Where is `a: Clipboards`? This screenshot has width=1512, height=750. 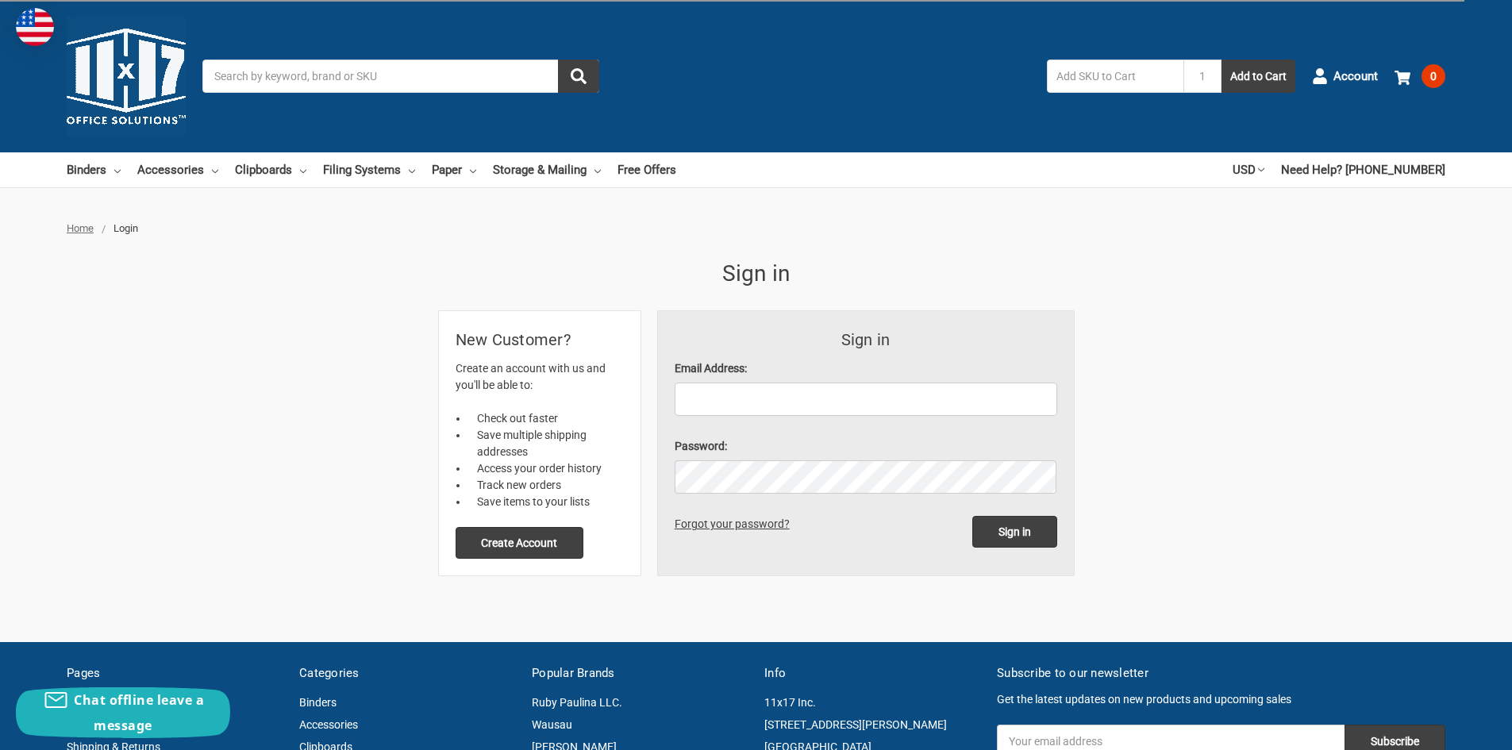
a: Clipboards is located at coordinates (271, 170).